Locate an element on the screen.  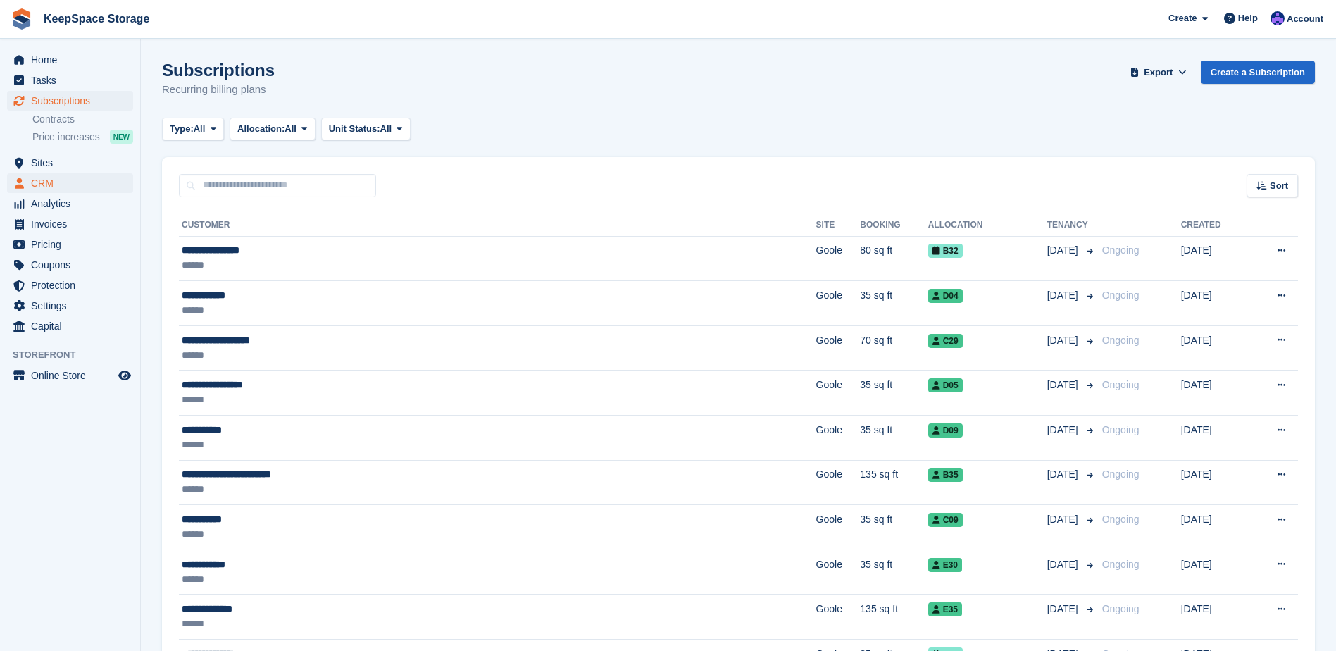
th: Tenancy is located at coordinates (1072, 225).